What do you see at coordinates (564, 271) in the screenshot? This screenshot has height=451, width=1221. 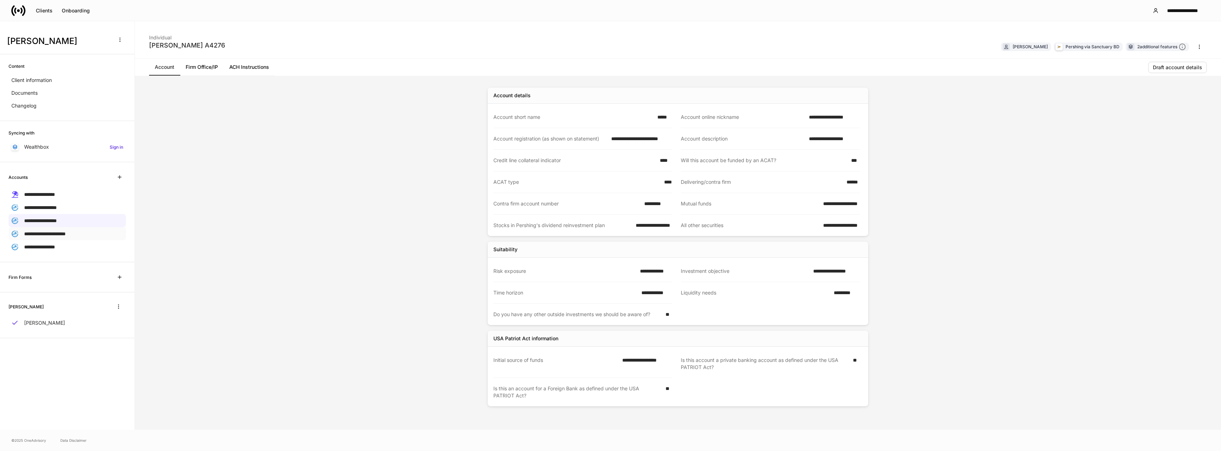 I see `div: Risk exposure` at bounding box center [564, 271].